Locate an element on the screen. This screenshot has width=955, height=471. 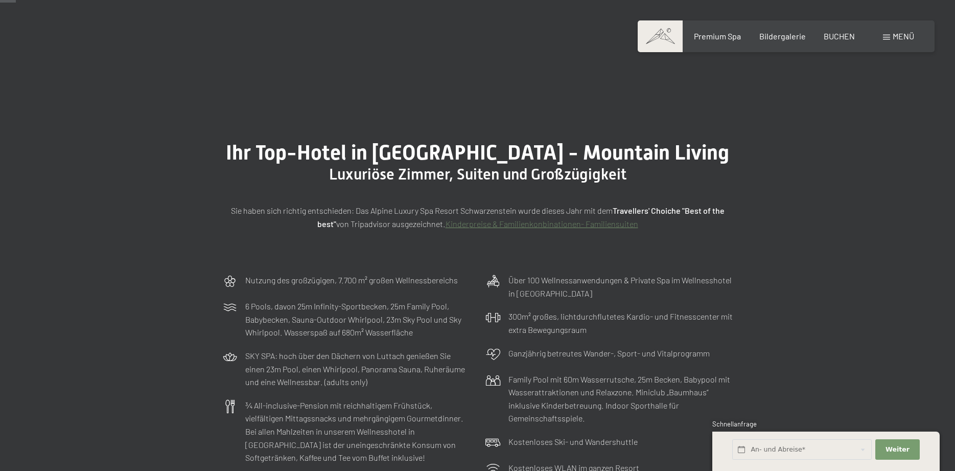
span: Bildergalerie is located at coordinates (783, 36).